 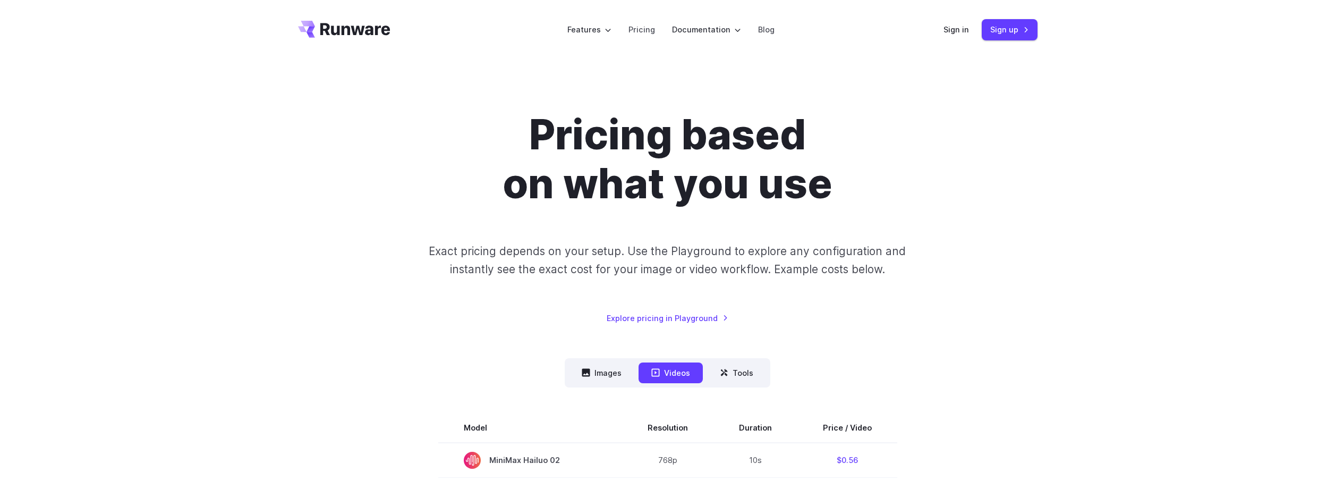 I want to click on a: Go to /, so click(x=344, y=29).